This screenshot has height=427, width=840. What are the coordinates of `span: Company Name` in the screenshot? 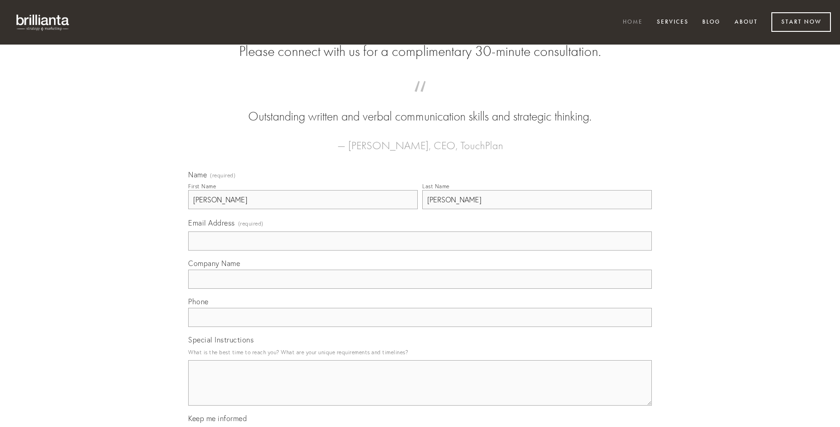 It's located at (214, 263).